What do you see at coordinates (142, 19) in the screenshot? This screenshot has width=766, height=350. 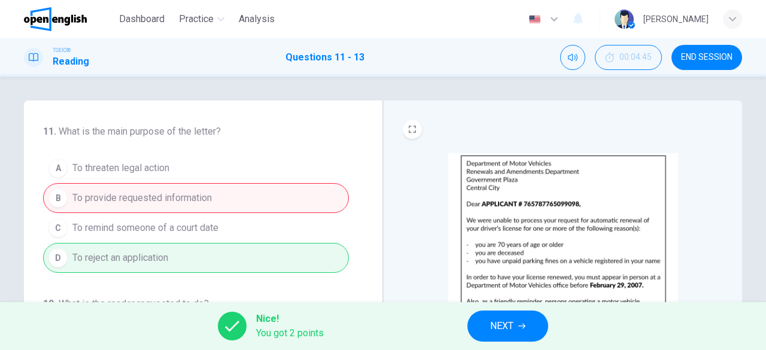 I see `a: Dashboard` at bounding box center [142, 19].